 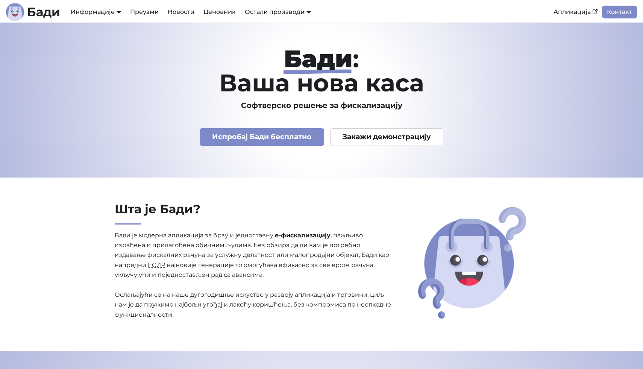 I want to click on h3: Софтверско решење за фискализацију, so click(x=322, y=105).